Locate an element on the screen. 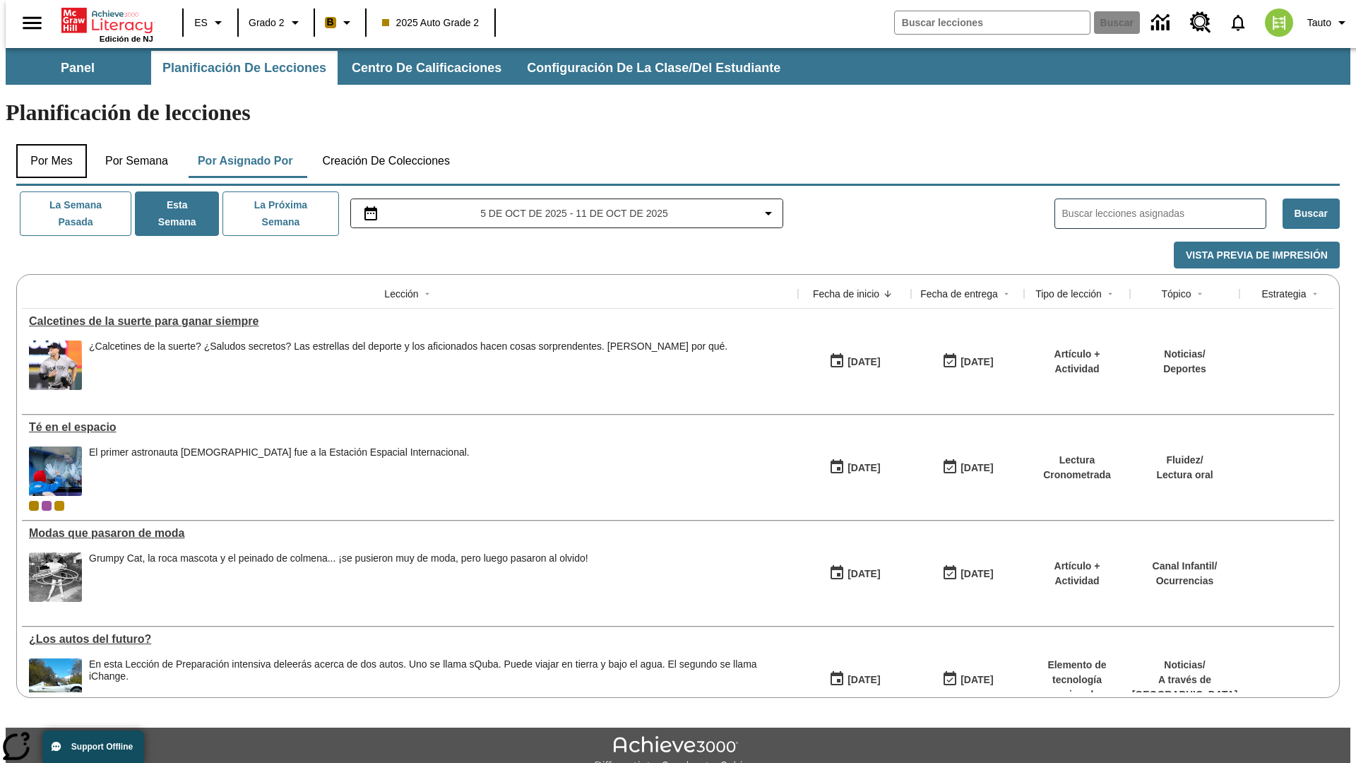  button: 10/07/25: Primer día en que estuvo disponible la lección is located at coordinates (854, 362).